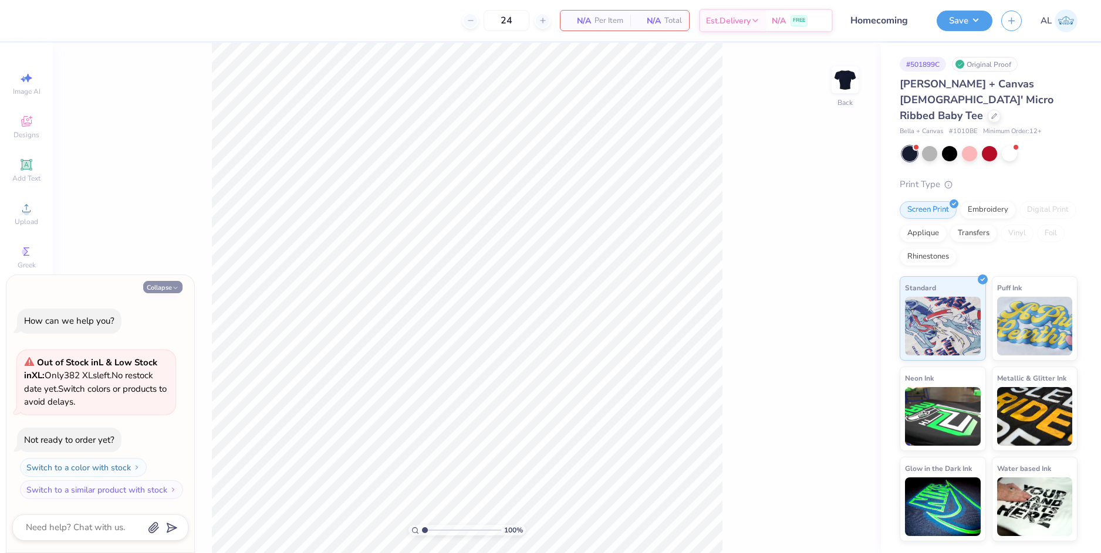  I want to click on span: Total, so click(673, 21).